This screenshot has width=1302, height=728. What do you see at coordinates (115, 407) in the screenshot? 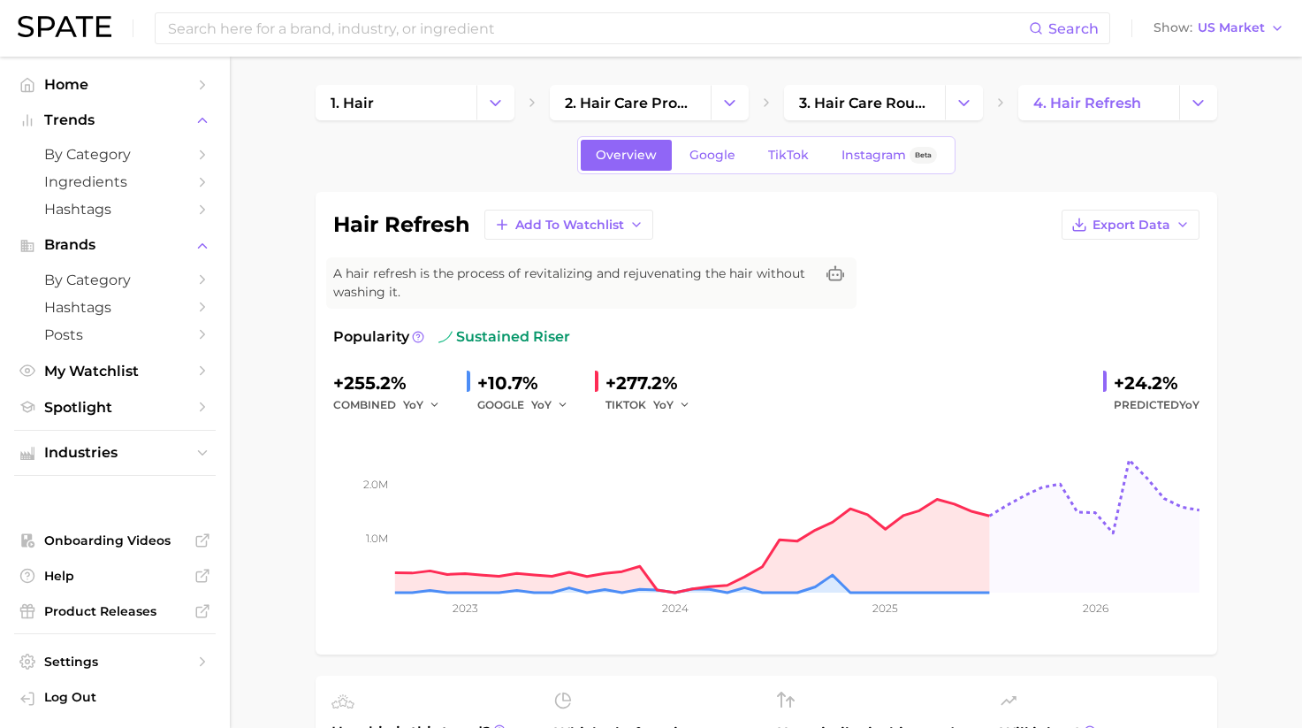
I see `a: Spotlight` at bounding box center [115, 407].